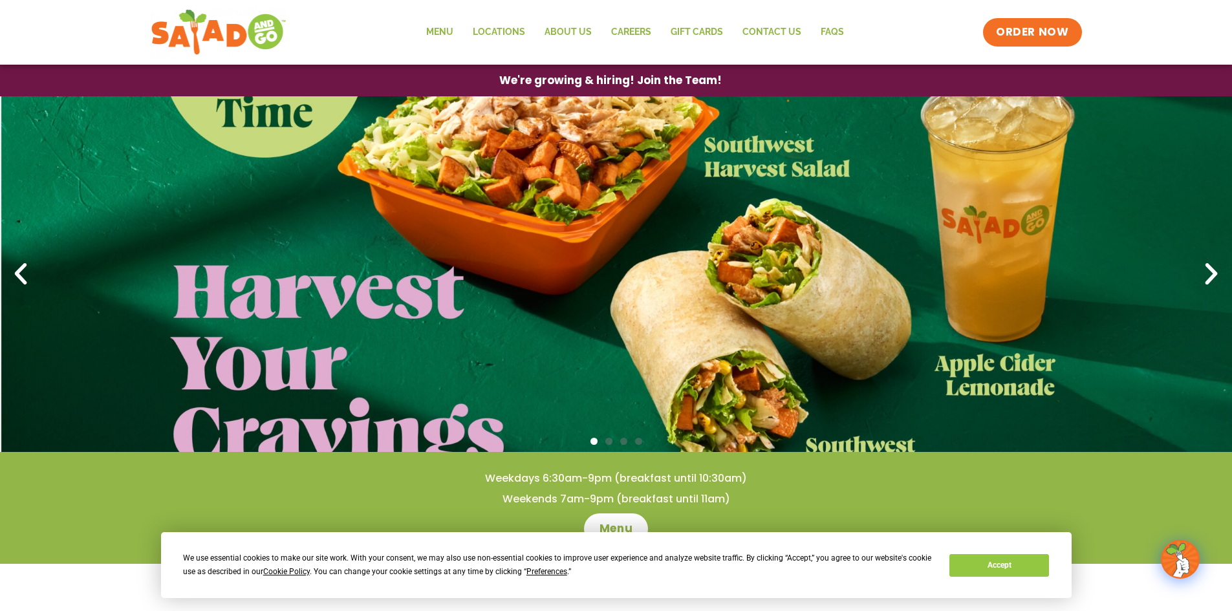 The width and height of the screenshot is (1232, 611). What do you see at coordinates (639, 441) in the screenshot?
I see `span: Go to slide 4` at bounding box center [639, 441].